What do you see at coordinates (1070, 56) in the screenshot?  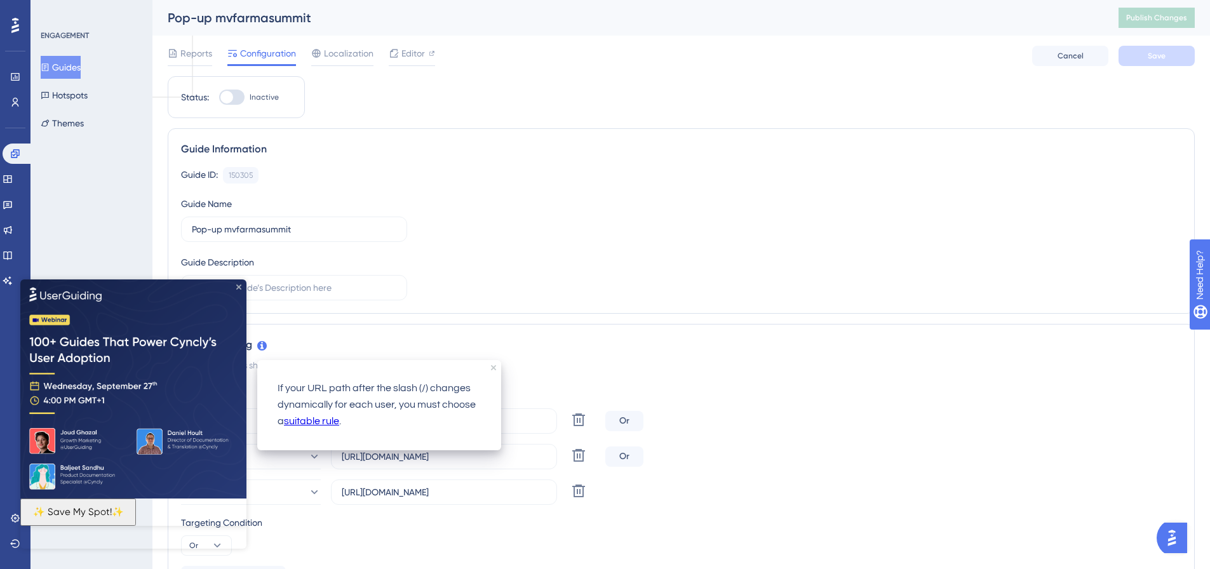 I see `button: Cancel` at bounding box center [1070, 56].